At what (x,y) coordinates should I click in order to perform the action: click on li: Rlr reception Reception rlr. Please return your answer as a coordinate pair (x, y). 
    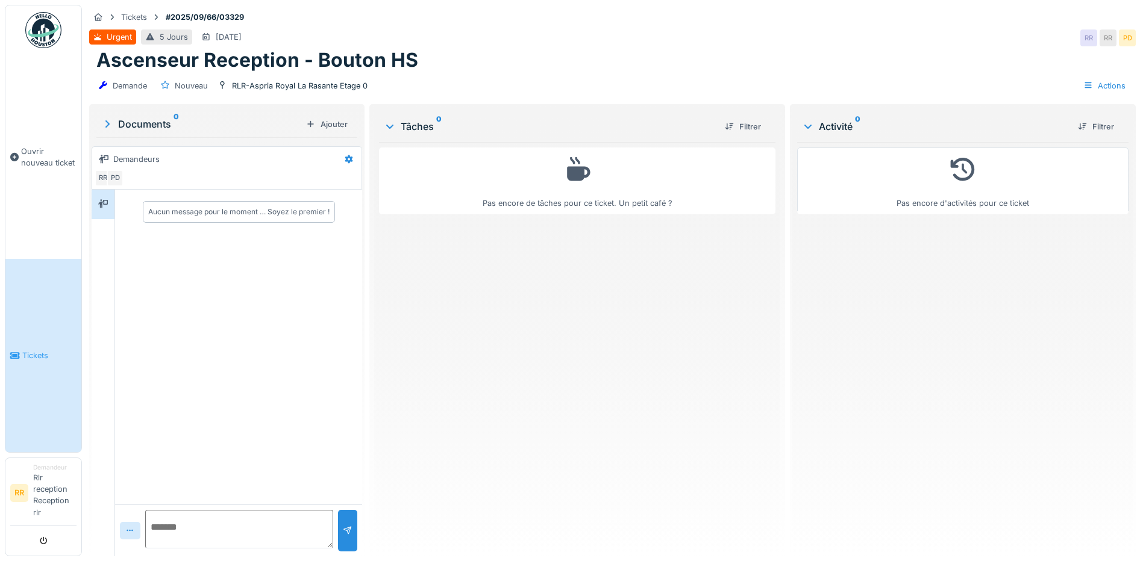
    Looking at the image, I should click on (55, 493).